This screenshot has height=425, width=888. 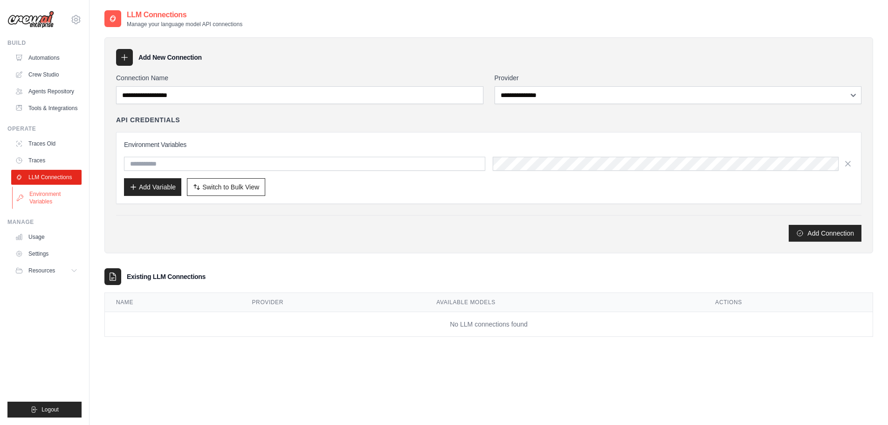 What do you see at coordinates (300, 78) in the screenshot?
I see `label: Connection Name` at bounding box center [300, 78].